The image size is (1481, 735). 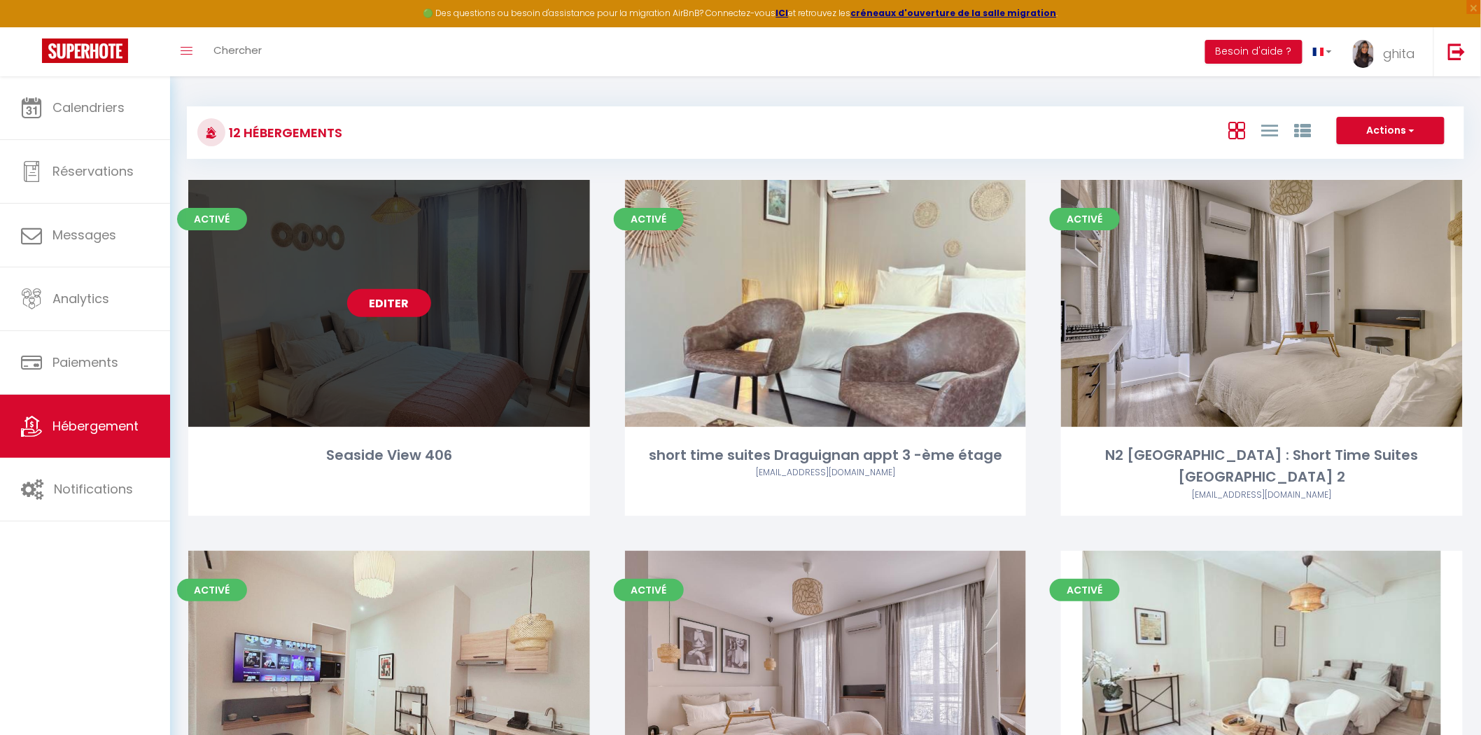 I want to click on img: Super Booking, so click(x=85, y=50).